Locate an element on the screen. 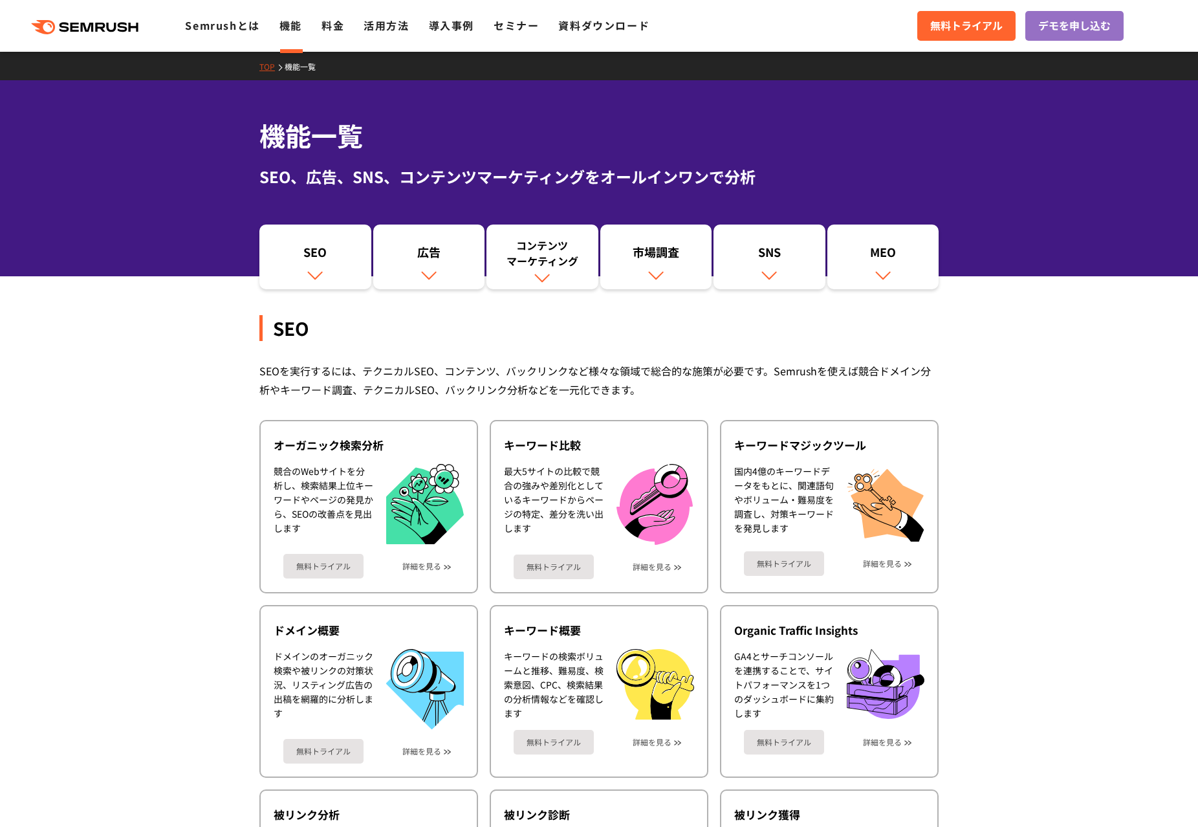 This screenshot has width=1198, height=827. img: ドメイン概要 is located at coordinates (425, 689).